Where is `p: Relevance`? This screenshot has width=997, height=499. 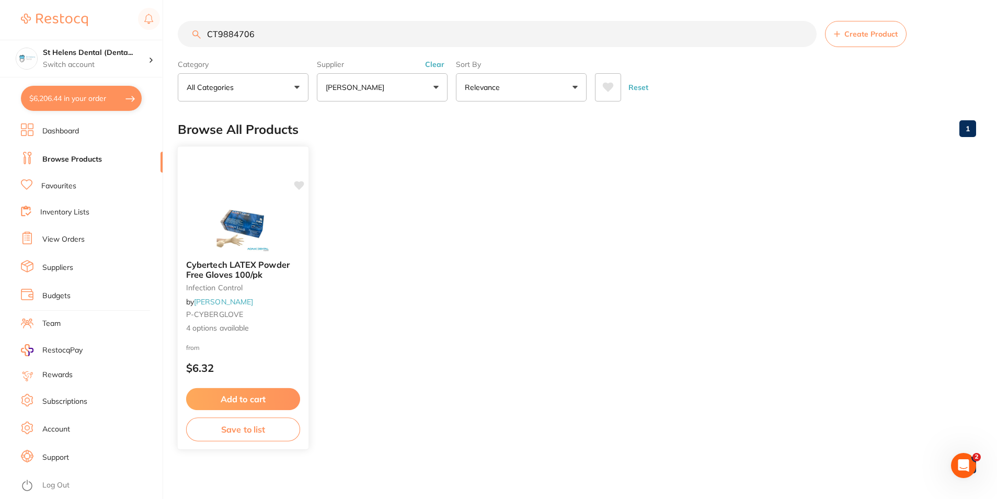 p: Relevance is located at coordinates (484, 87).